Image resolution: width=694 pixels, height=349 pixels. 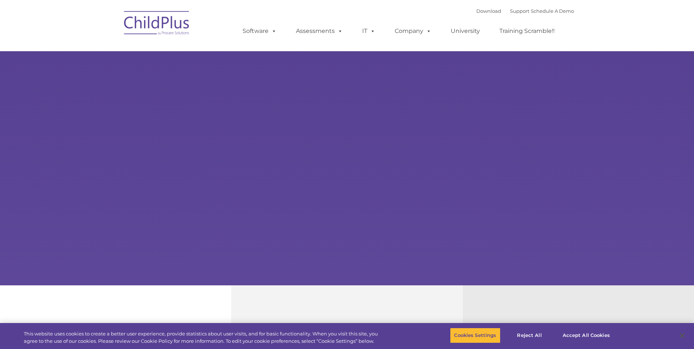 I want to click on a: Schedule A Demo, so click(x=553, y=11).